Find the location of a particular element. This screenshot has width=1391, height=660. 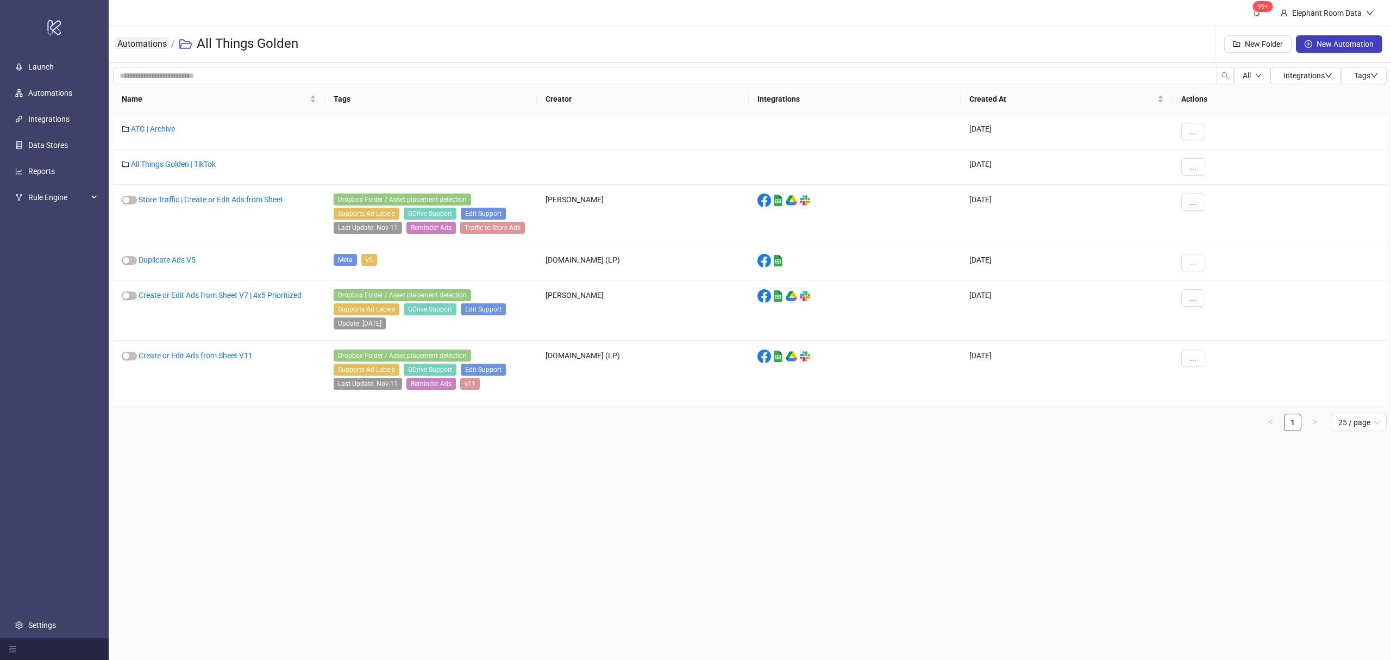

button: left is located at coordinates (1271, 422).